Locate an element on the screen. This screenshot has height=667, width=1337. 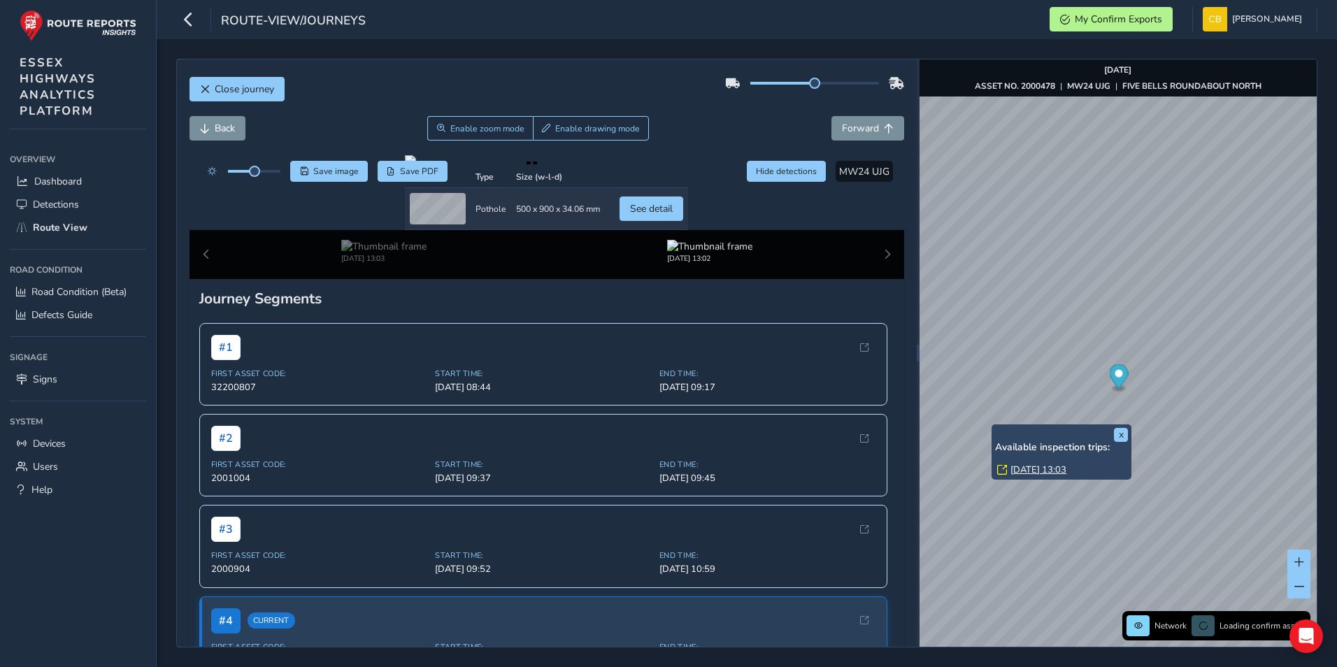
span: Current is located at coordinates (271, 620).